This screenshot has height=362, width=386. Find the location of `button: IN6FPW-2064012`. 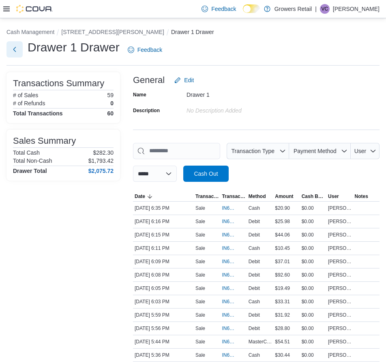

button: IN6FPW-2064012 is located at coordinates (233, 355).